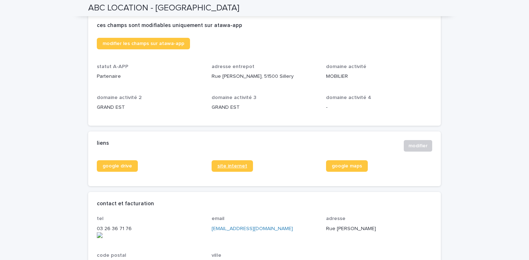  Describe the element at coordinates (234, 97) in the screenshot. I see `span: domaine activité 3` at that location.